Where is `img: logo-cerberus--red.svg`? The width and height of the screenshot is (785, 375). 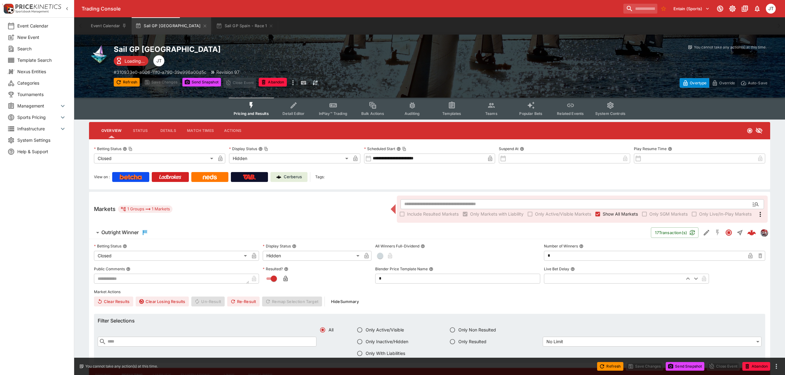
img: logo-cerberus--red.svg is located at coordinates (751, 233).